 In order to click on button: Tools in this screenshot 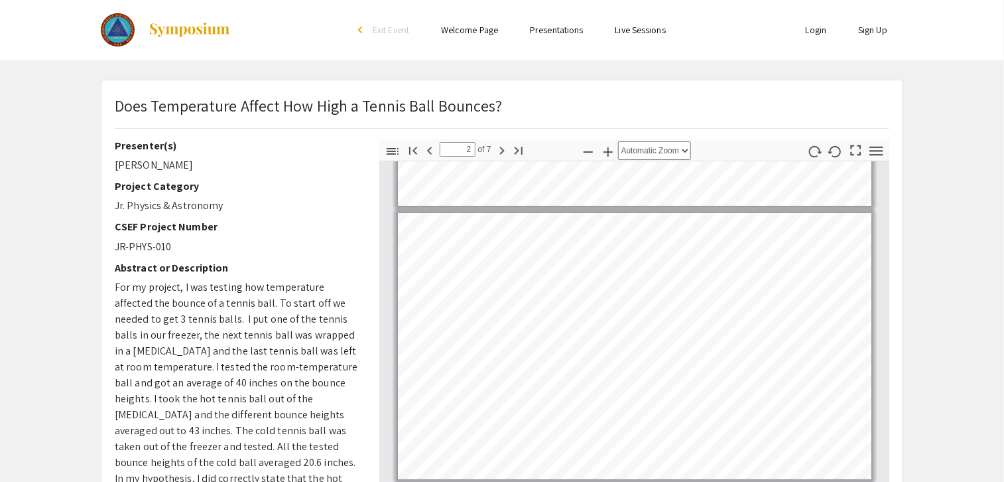, I will do `click(877, 151)`.